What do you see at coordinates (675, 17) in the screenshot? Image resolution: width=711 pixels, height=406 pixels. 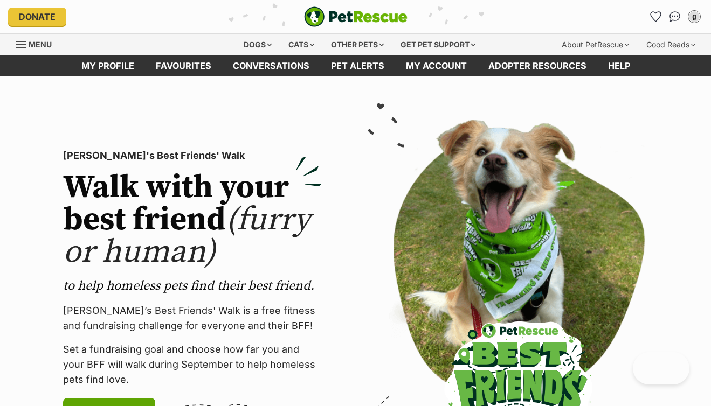 I see `ul: Account quick links` at bounding box center [675, 17].